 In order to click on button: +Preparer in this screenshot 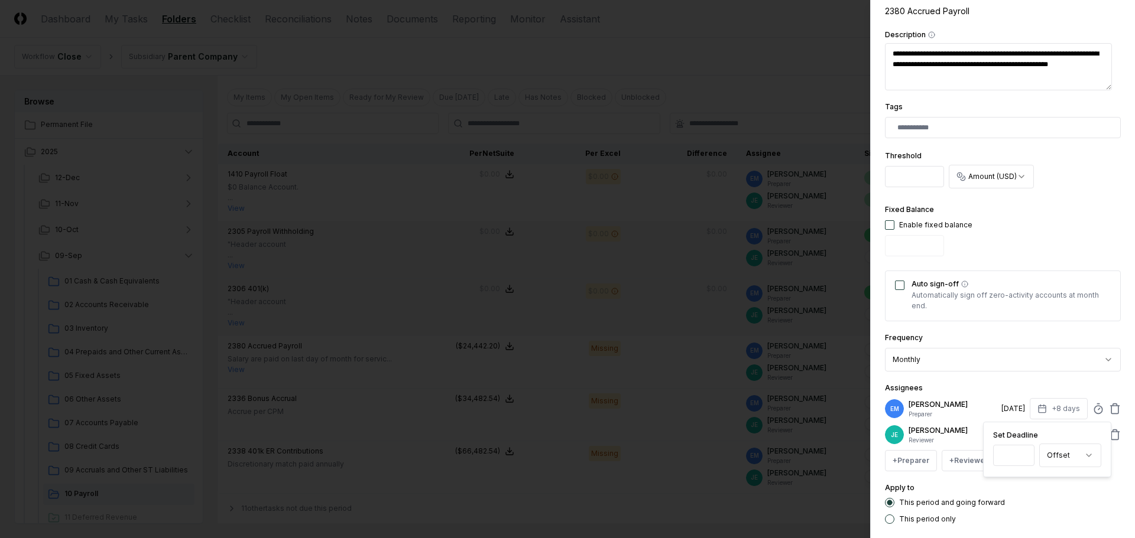, I will do `click(911, 461)`.